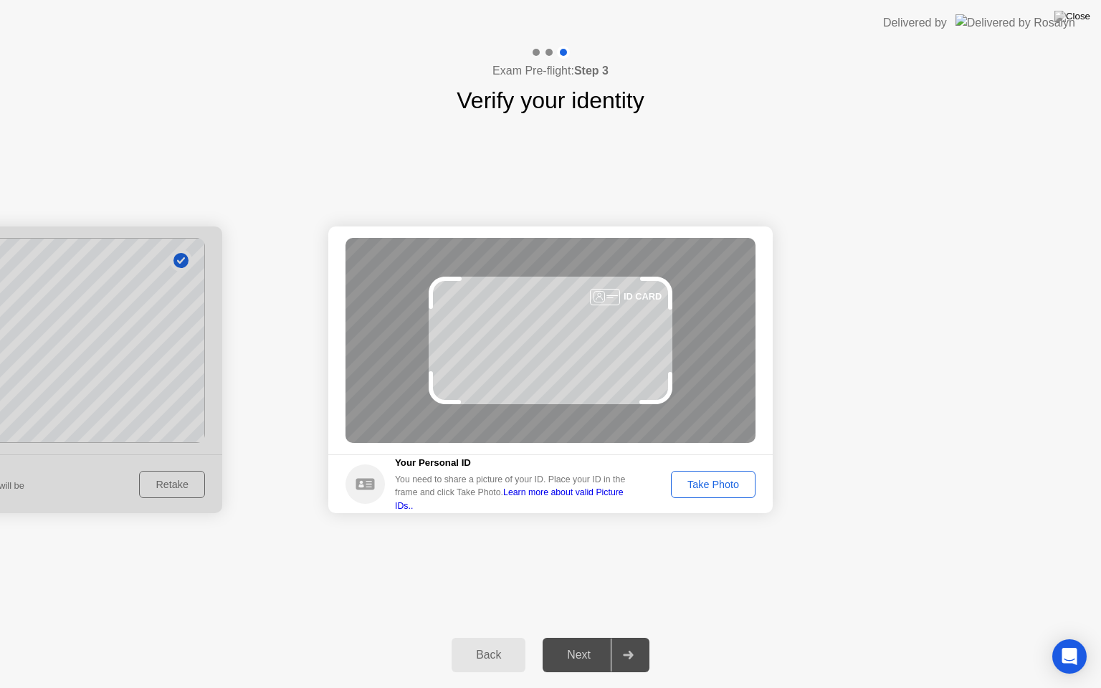  Describe the element at coordinates (488, 655) in the screenshot. I see `div: Back` at that location.